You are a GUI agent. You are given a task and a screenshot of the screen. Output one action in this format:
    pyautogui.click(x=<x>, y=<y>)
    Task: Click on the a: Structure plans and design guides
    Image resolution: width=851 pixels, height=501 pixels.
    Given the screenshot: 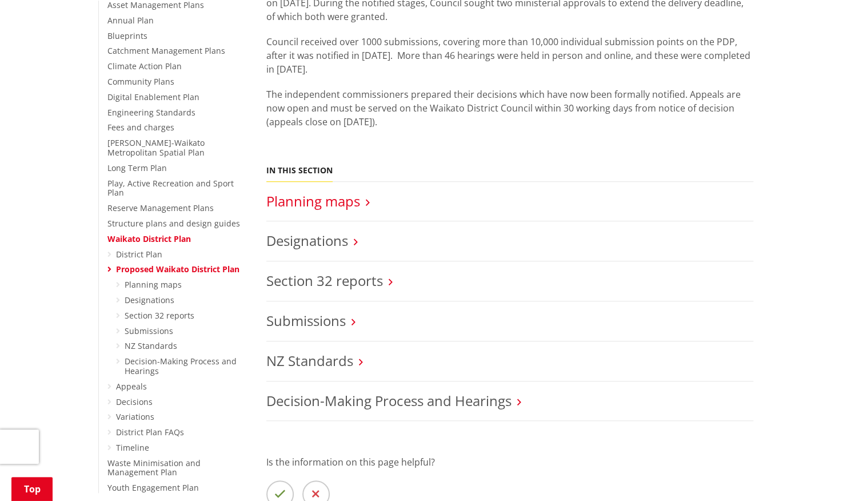 What is the action you would take?
    pyautogui.click(x=174, y=223)
    